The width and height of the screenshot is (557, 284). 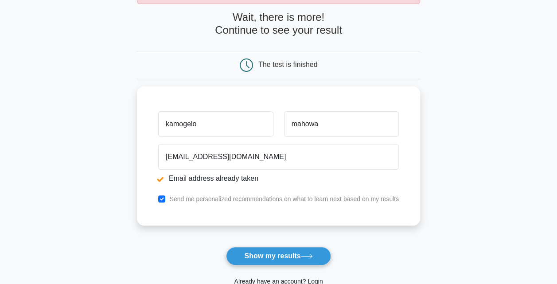 I want to click on li: Email address already taken, so click(x=279, y=179).